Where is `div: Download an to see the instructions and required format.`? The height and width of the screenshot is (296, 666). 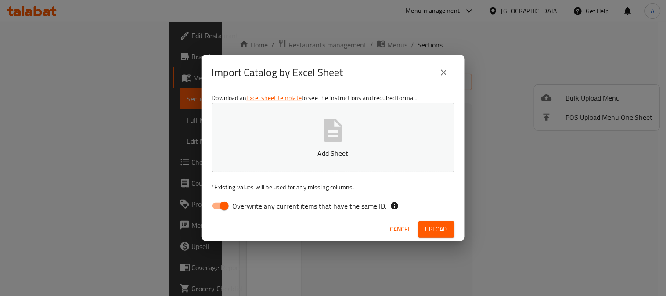
div: Download an to see the instructions and required format. is located at coordinates (333, 154).